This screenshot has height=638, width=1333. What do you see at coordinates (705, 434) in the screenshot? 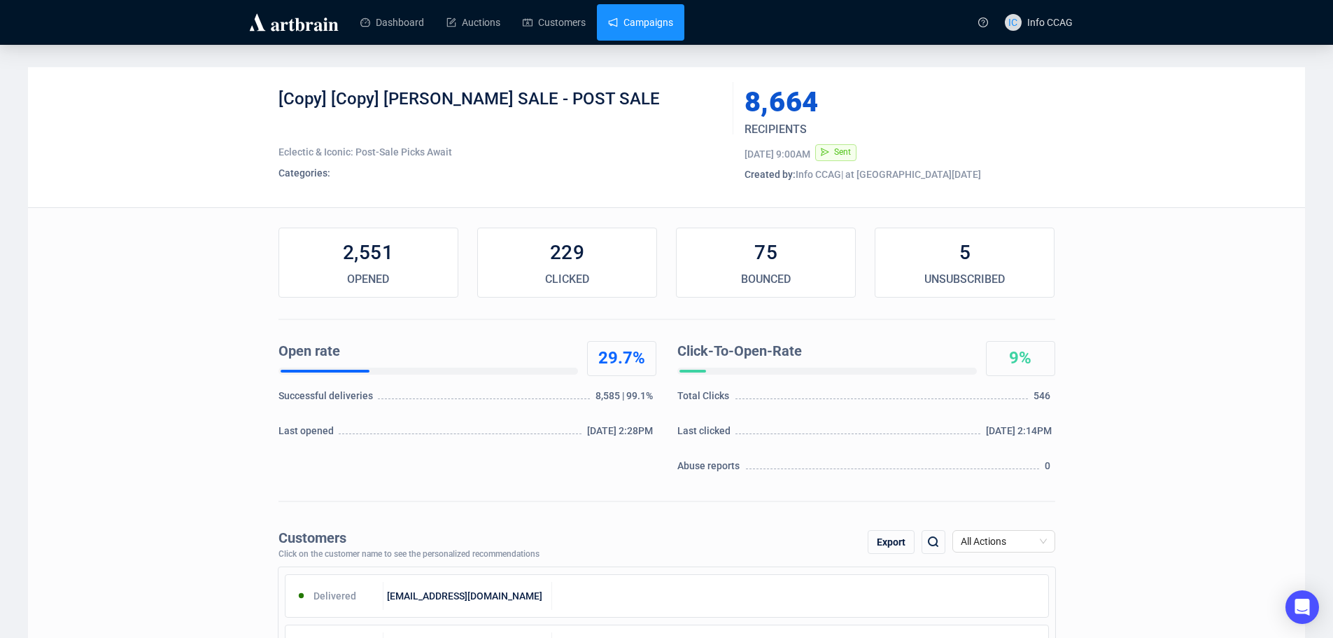
I see `div: Last clicked` at bounding box center [705, 434].